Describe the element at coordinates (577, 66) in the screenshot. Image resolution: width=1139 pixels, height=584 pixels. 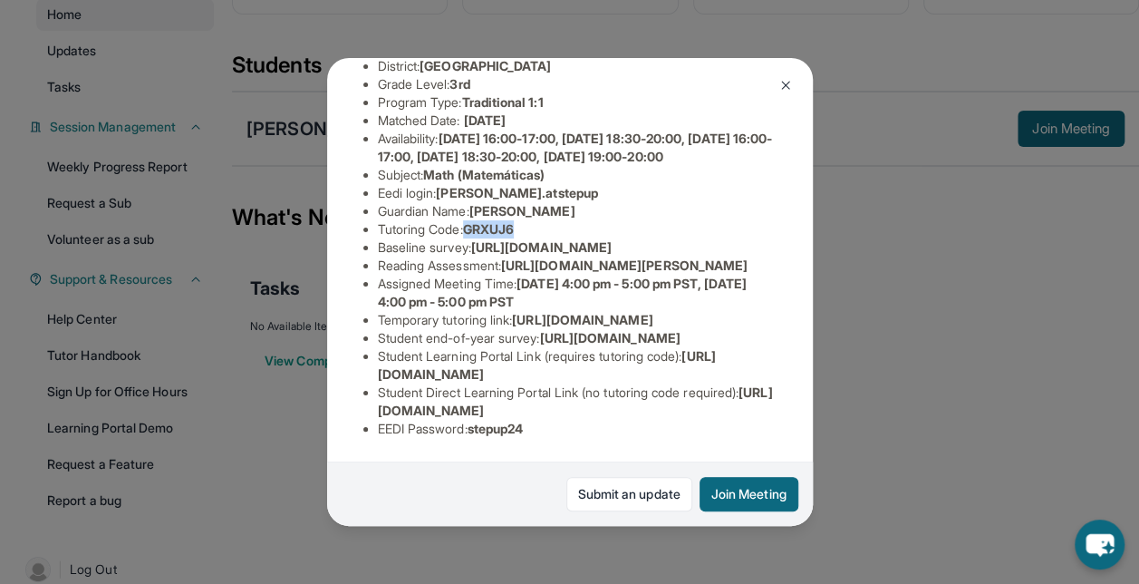
I see `li: District:` at that location.